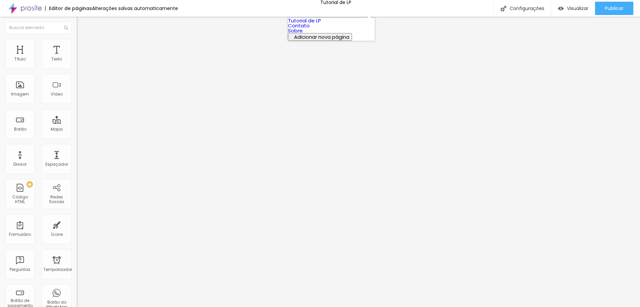 This screenshot has height=307, width=640. I want to click on font: Vídeo, so click(57, 94).